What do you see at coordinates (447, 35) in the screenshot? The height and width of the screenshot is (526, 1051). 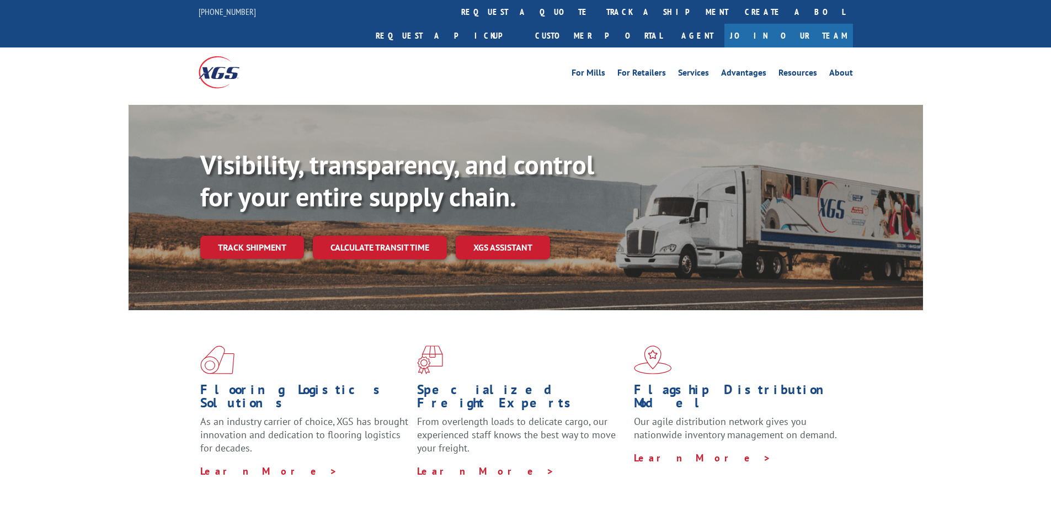 I see `a: Request a pickup` at bounding box center [447, 35].